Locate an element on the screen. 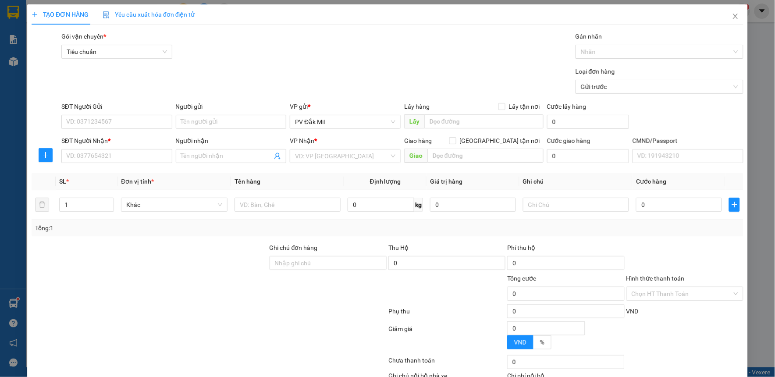  div: Phí thu hộ is located at coordinates (565, 249).